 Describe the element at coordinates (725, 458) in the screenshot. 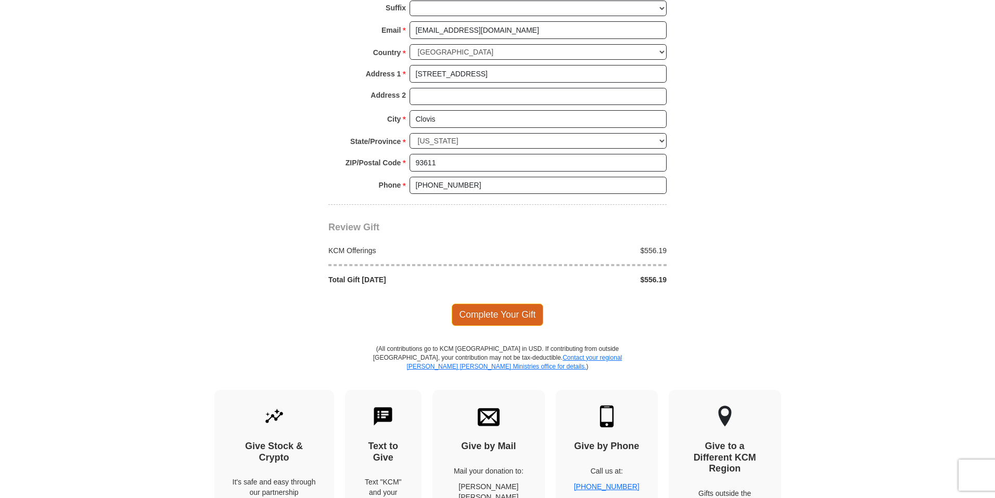

I see `h4: Give to a Different KCM Region` at that location.